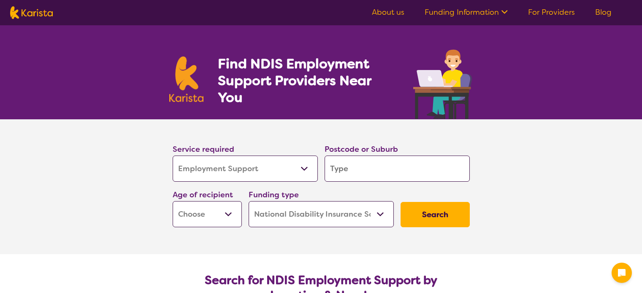 Image resolution: width=642 pixels, height=293 pixels. Describe the element at coordinates (397, 169) in the screenshot. I see `input: Type` at that location.